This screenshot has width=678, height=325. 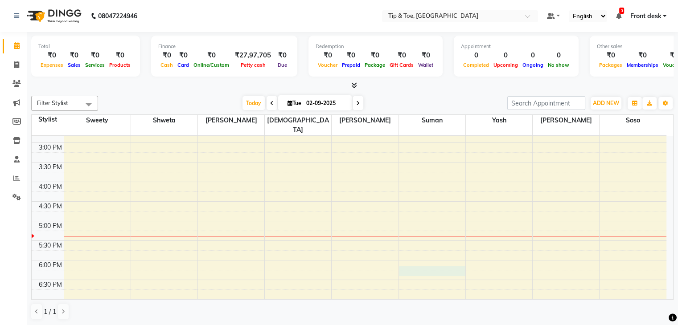 I want to click on span: Package, so click(x=375, y=65).